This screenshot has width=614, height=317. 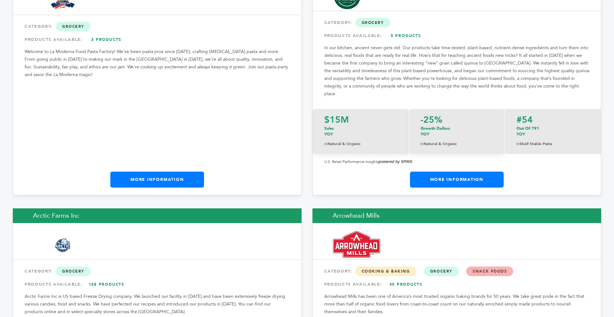 What do you see at coordinates (553, 120) in the screenshot?
I see `p: #54` at bounding box center [553, 120].